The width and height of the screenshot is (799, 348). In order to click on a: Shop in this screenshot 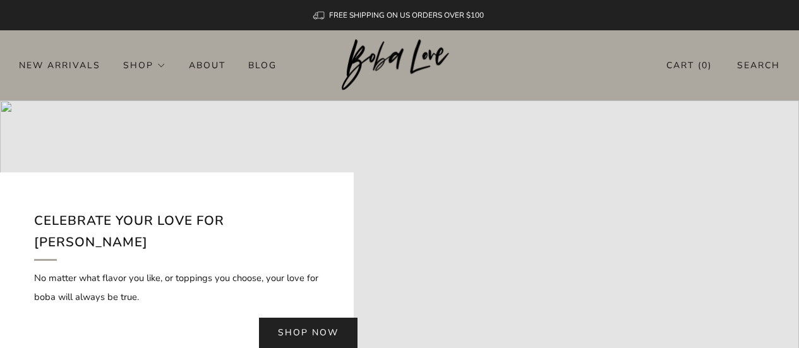, I will do `click(145, 65)`.